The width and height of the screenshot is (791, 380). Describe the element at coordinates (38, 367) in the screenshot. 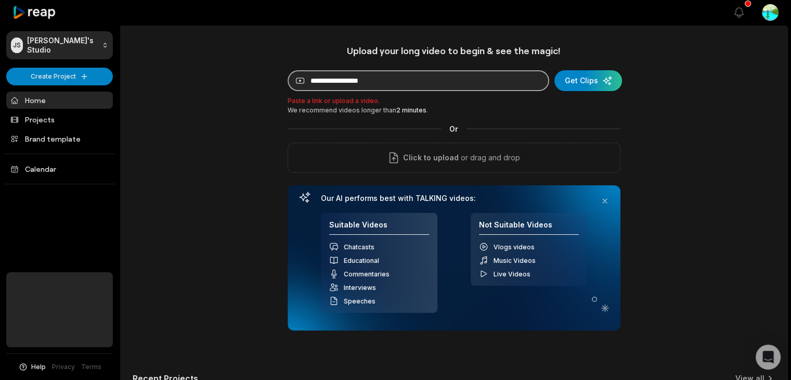

I see `span: Help` at that location.